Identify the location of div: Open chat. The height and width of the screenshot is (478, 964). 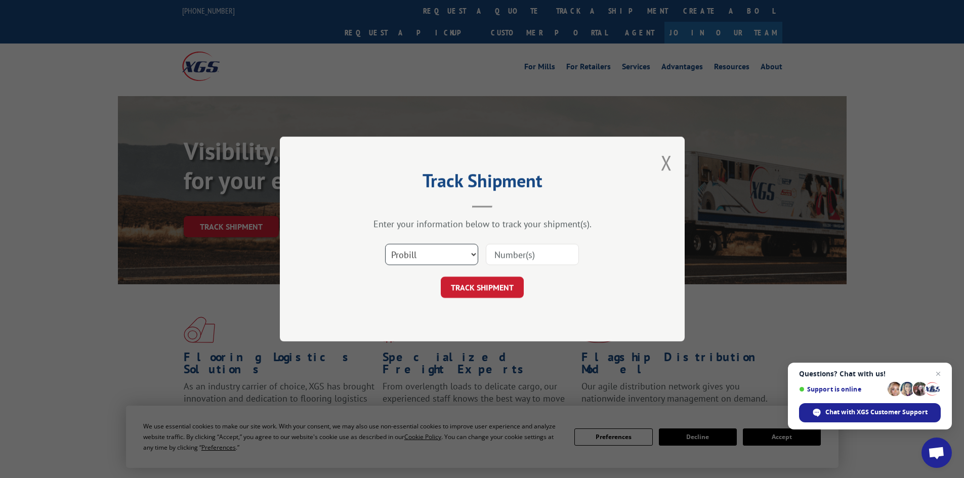
(936, 453).